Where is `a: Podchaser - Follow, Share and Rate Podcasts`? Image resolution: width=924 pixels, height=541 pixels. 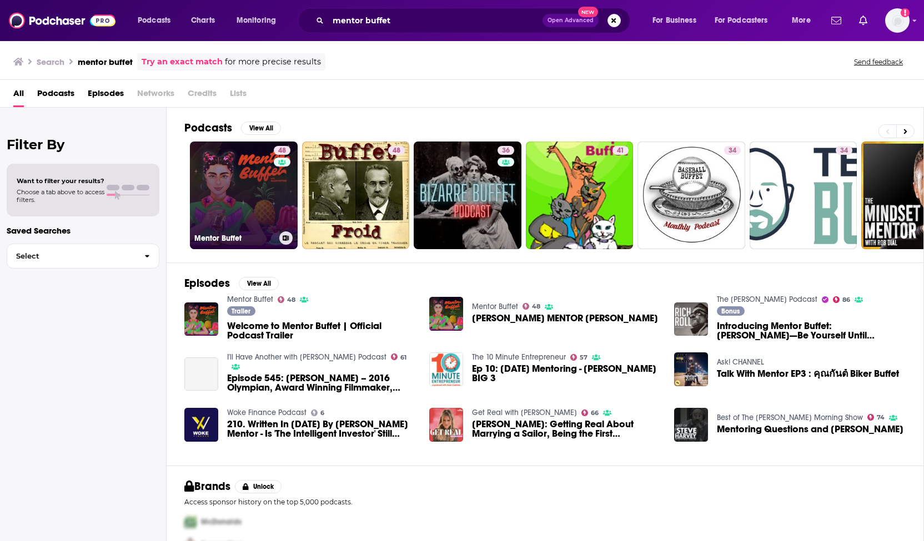
a: Podchaser - Follow, Share and Rate Podcasts is located at coordinates (62, 21).